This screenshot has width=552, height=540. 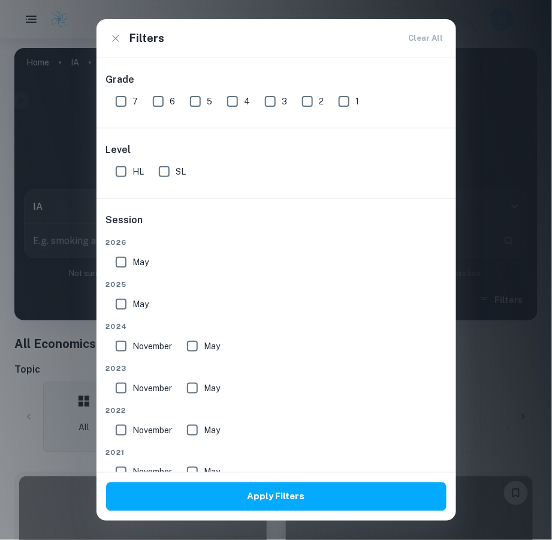 What do you see at coordinates (277, 242) in the screenshot?
I see `span: 2026` at bounding box center [277, 242].